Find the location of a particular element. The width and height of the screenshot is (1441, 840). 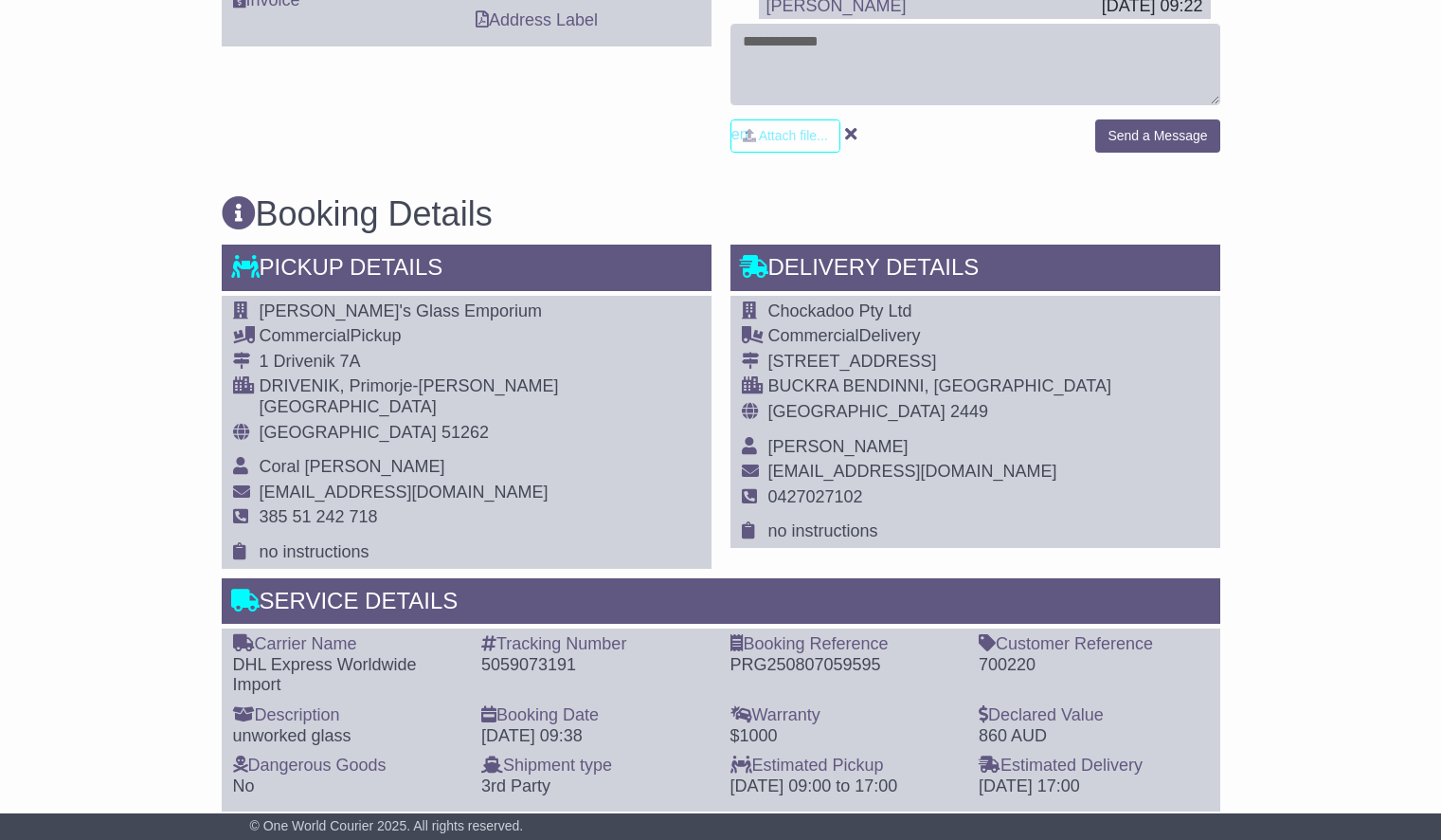

button: Send a Message is located at coordinates (1157, 136).